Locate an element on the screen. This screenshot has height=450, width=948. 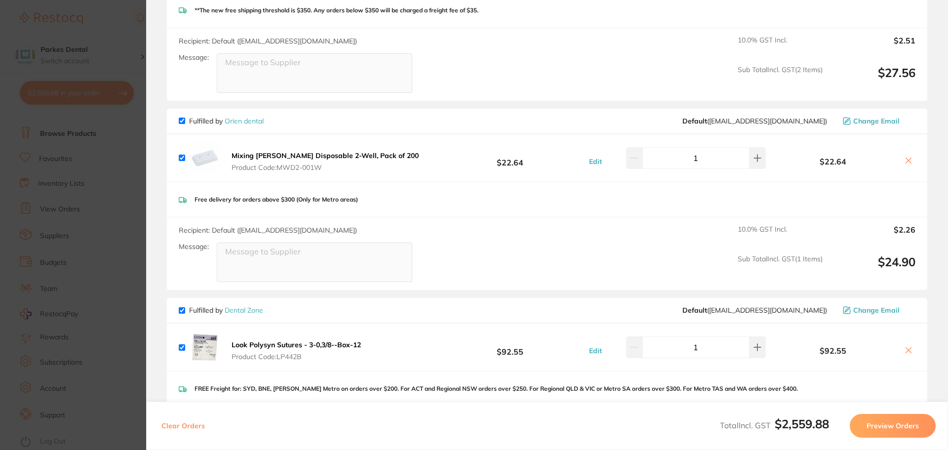
b: $2,559.88 is located at coordinates (802, 424).